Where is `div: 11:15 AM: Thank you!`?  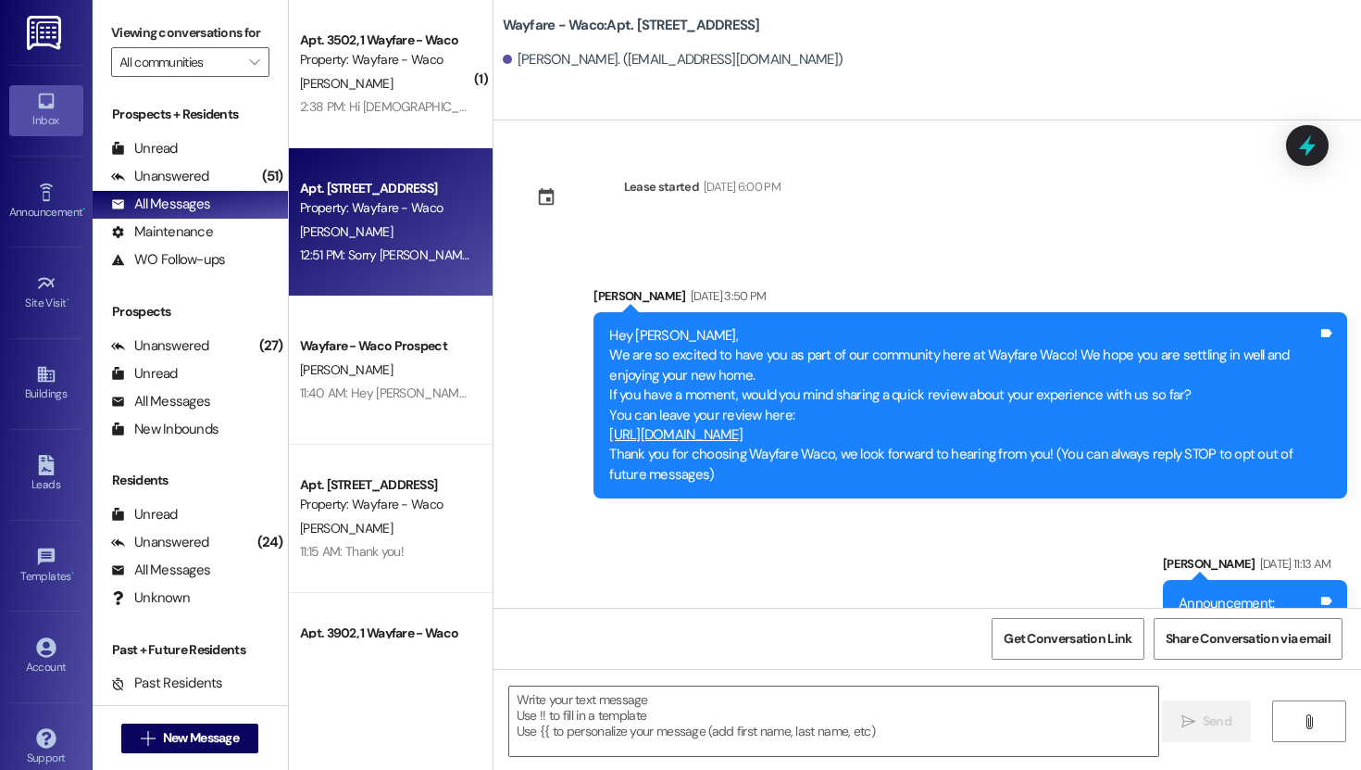 div: 11:15 AM: Thank you! is located at coordinates (352, 551).